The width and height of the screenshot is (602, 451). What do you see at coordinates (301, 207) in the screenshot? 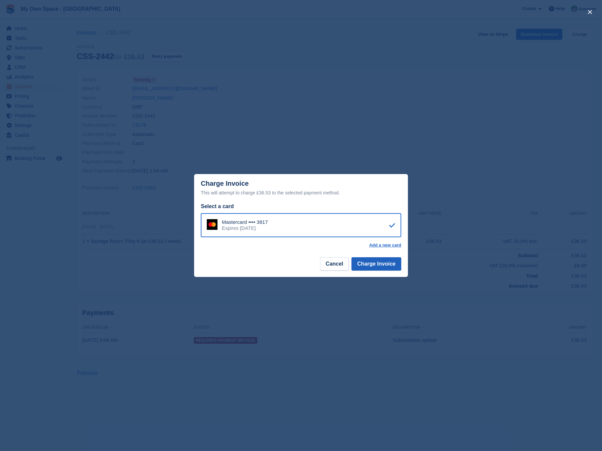
I see `div: Select a card` at bounding box center [301, 207].